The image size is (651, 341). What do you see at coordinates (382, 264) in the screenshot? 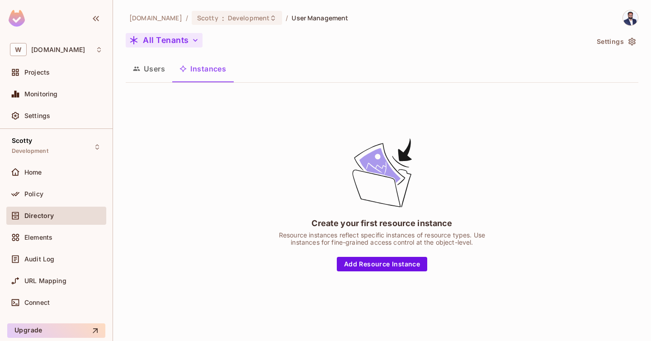
I see `button: Add Resource Instance` at bounding box center [382, 264].